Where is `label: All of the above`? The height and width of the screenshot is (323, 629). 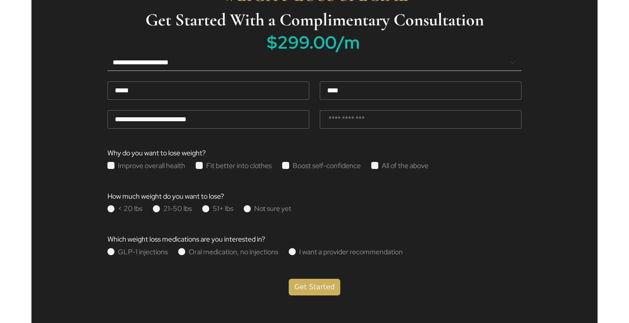
label: All of the above is located at coordinates (405, 166).